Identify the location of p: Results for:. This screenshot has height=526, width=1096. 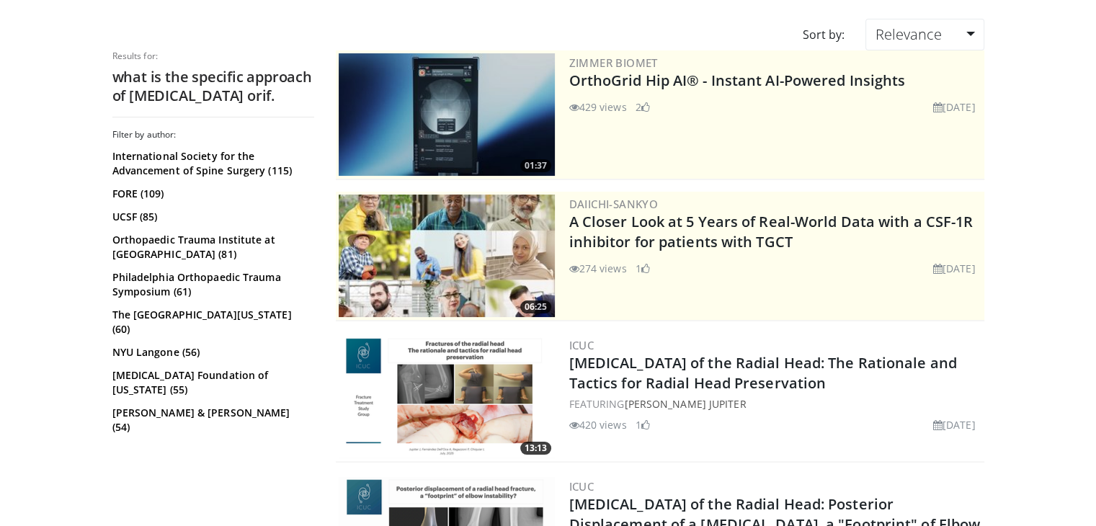
(213, 56).